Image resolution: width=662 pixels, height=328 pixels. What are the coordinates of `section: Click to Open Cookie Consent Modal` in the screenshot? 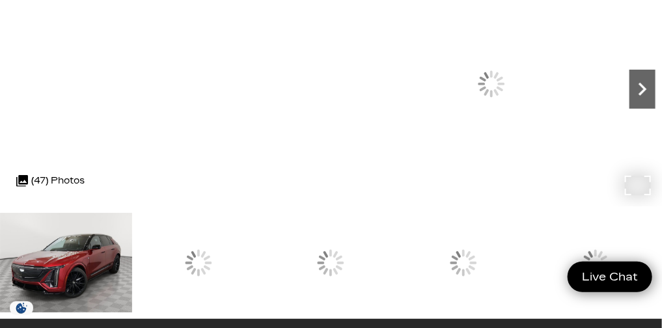 It's located at (21, 308).